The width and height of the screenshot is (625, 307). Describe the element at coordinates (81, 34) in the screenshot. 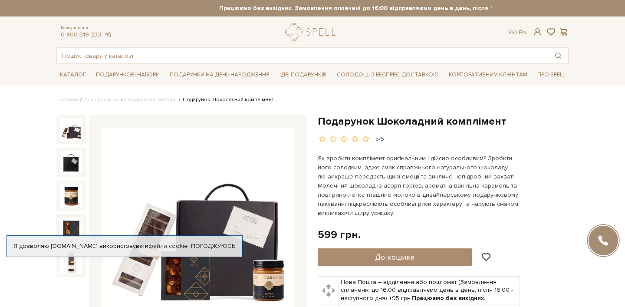

I see `a: 0 800 319 233` at that location.